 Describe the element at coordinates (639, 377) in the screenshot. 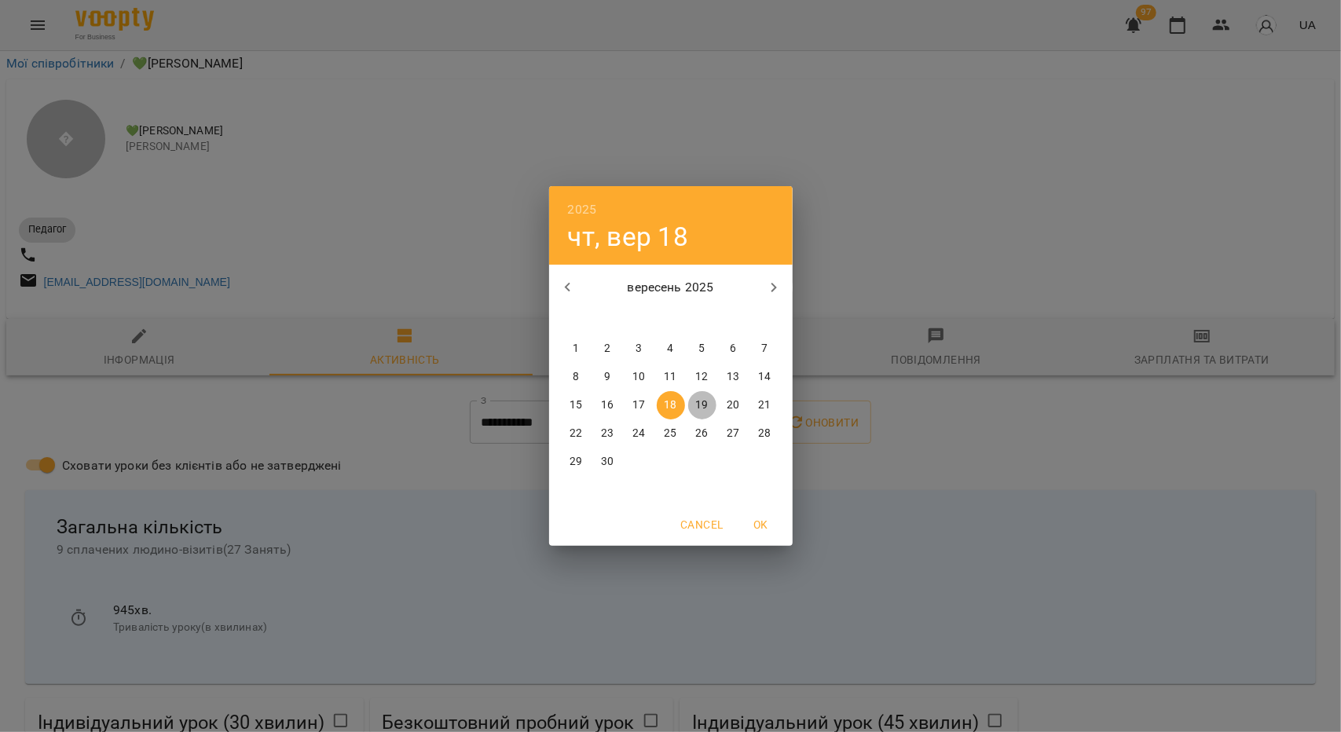

I see `p: 10` at that location.